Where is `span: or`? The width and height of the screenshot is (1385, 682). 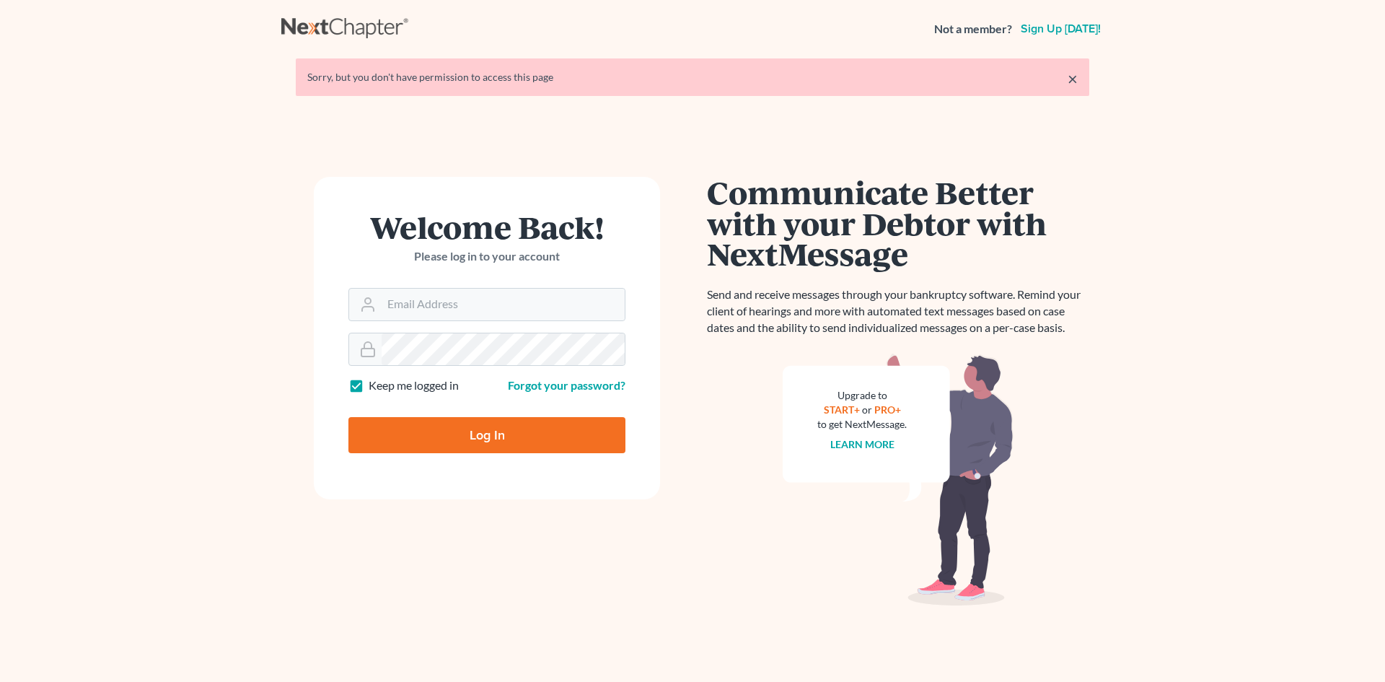 span: or is located at coordinates (867, 409).